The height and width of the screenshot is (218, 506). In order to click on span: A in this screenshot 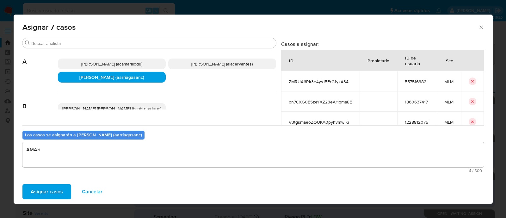, I will do `click(40, 57)`.